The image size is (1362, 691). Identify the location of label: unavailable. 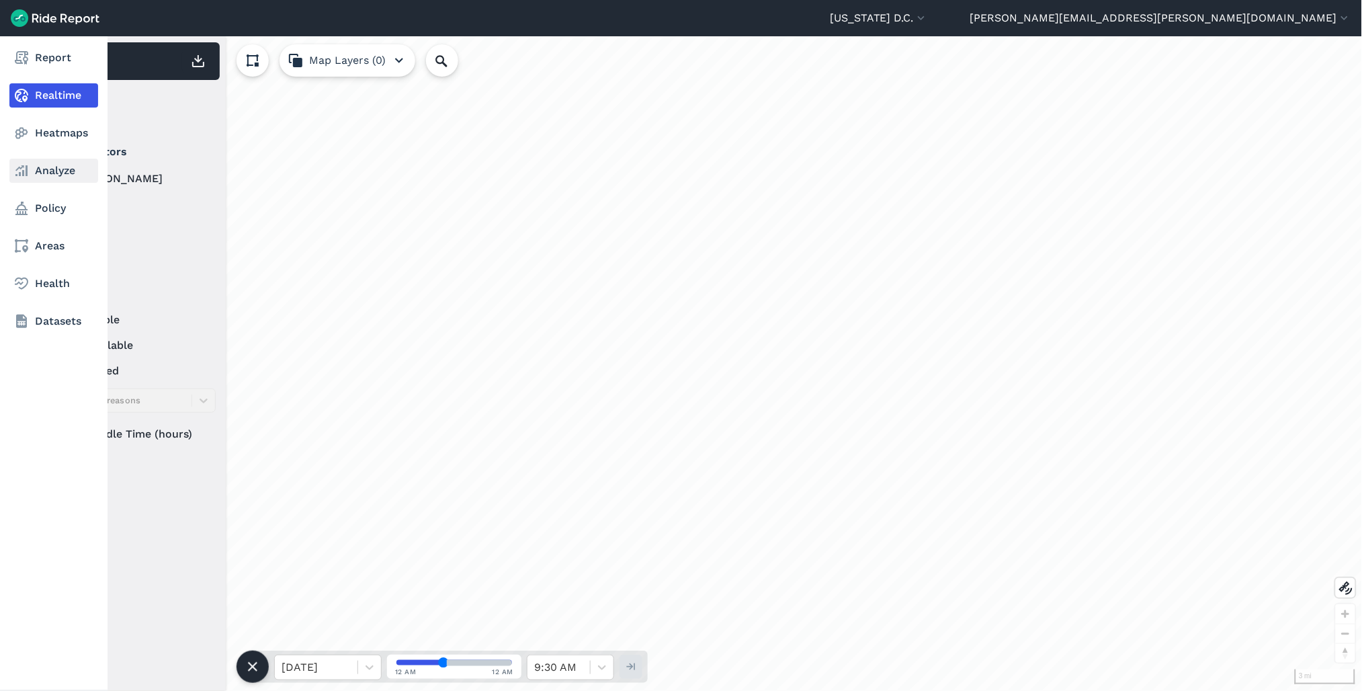
(135, 345).